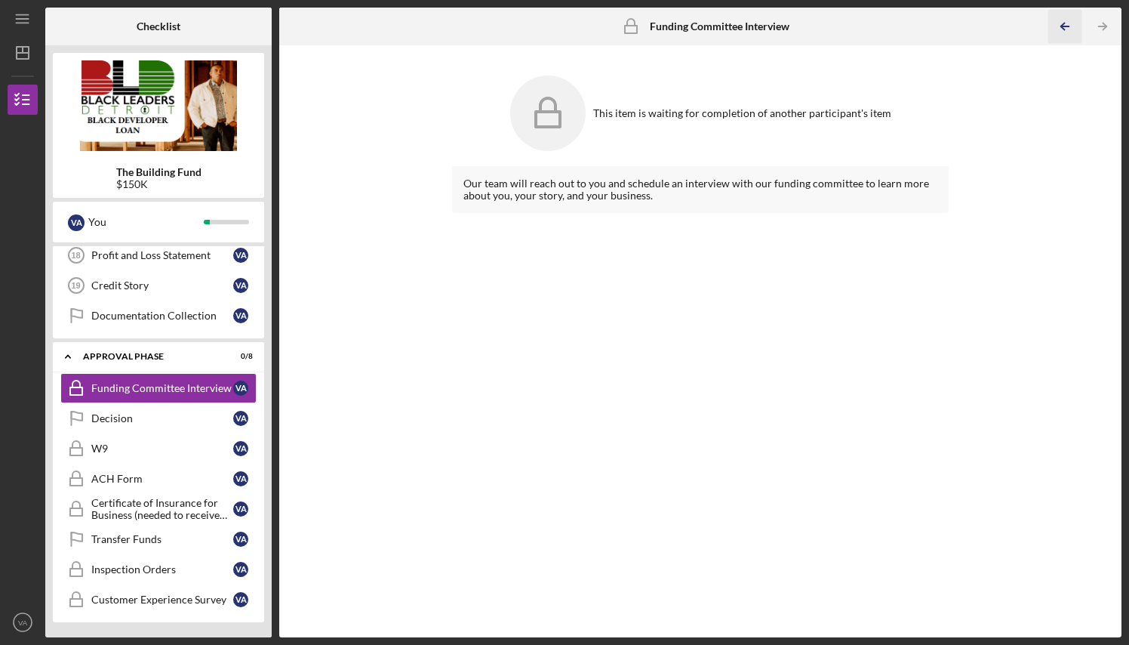 The width and height of the screenshot is (1129, 645). I want to click on div: 0 / 8, so click(239, 356).